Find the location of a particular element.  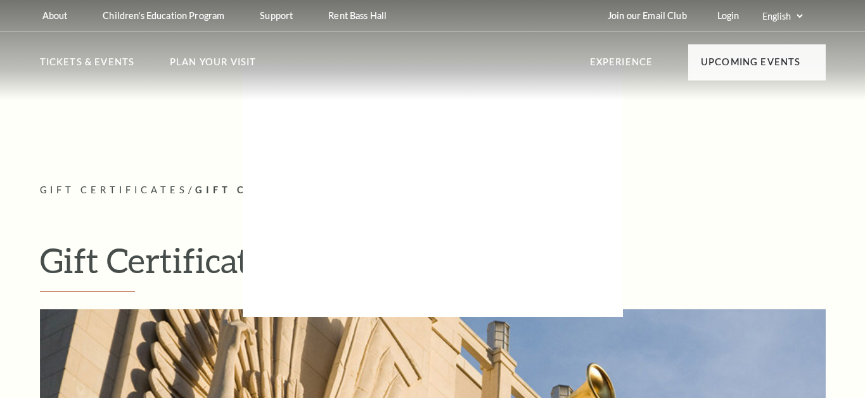

p: Tickets & Events is located at coordinates (87, 66).